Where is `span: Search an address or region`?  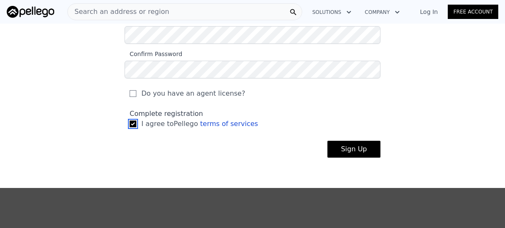
span: Search an address or region is located at coordinates (118, 12).